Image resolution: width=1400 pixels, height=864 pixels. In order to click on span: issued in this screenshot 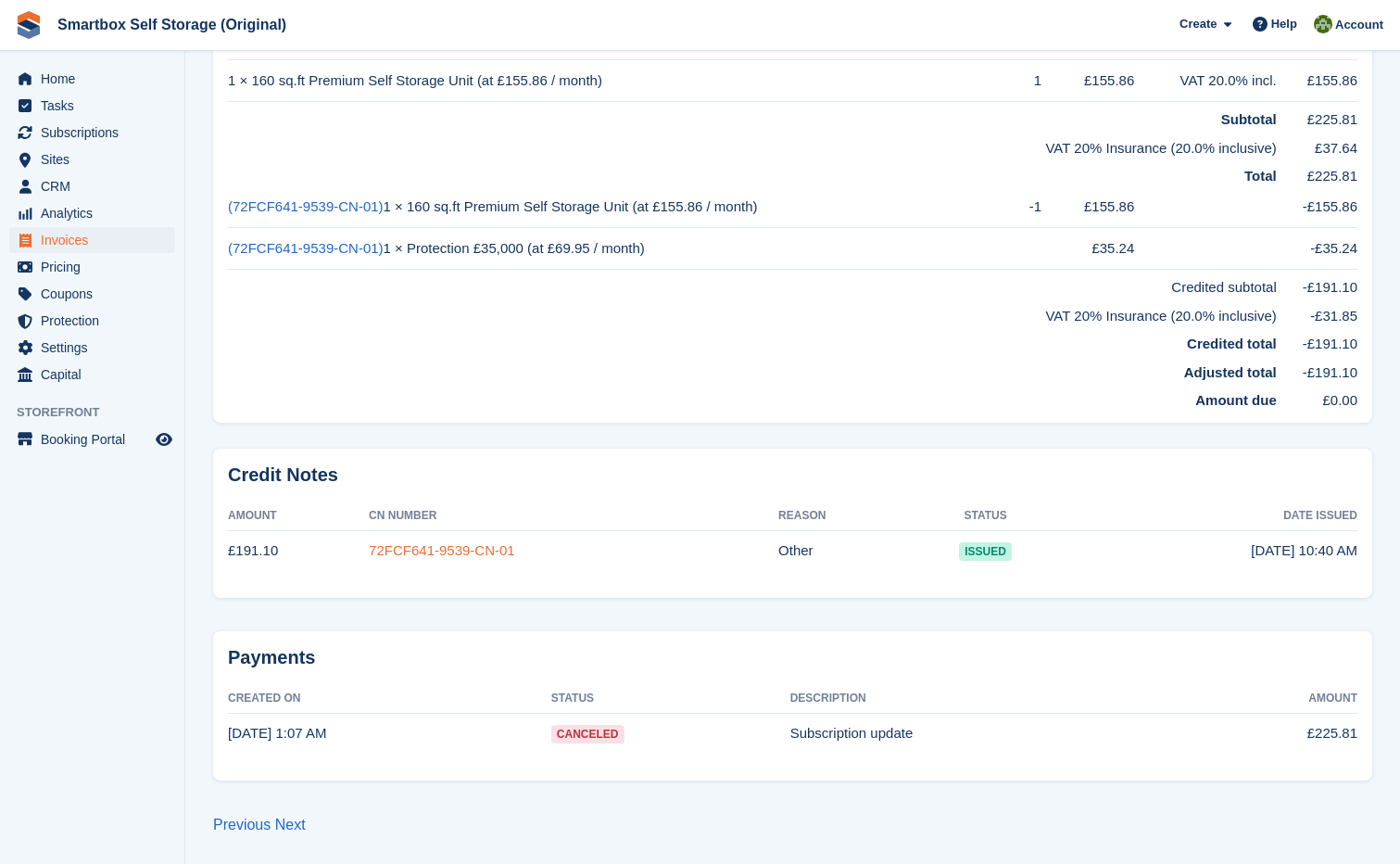, I will do `click(985, 551)`.